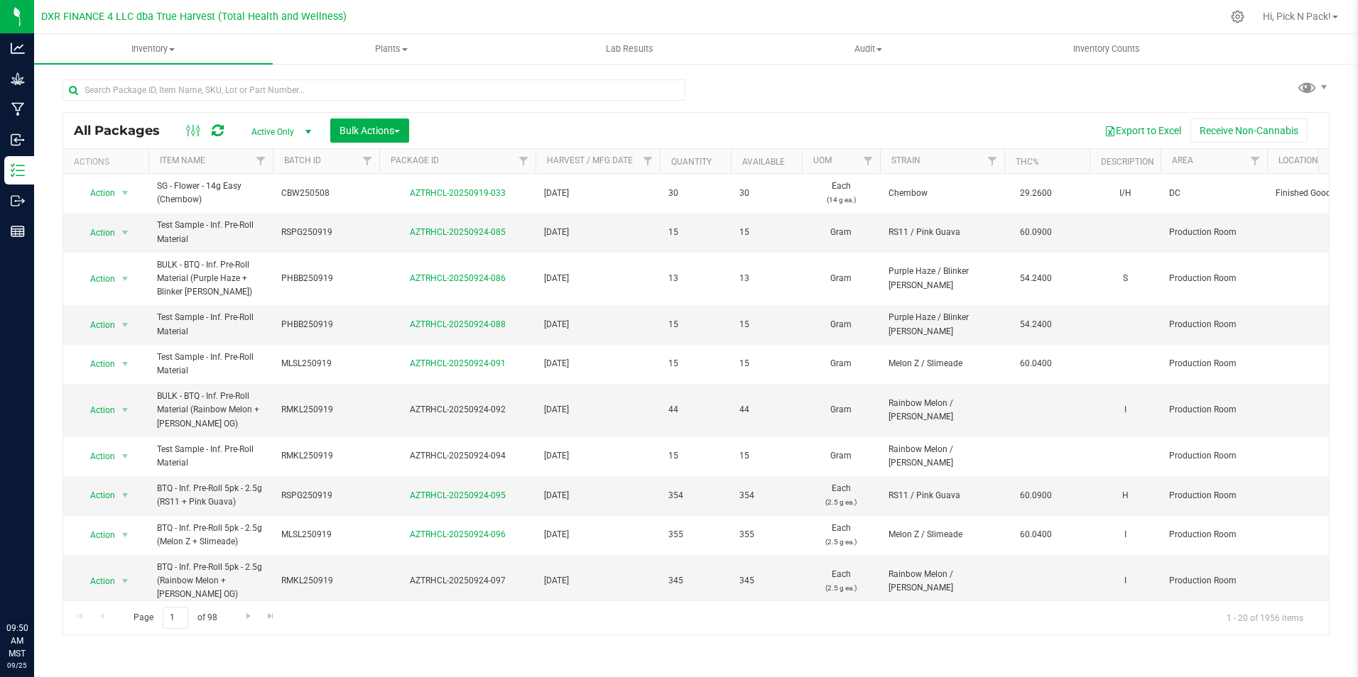 The width and height of the screenshot is (1358, 677). I want to click on span: RSPG250919, so click(326, 496).